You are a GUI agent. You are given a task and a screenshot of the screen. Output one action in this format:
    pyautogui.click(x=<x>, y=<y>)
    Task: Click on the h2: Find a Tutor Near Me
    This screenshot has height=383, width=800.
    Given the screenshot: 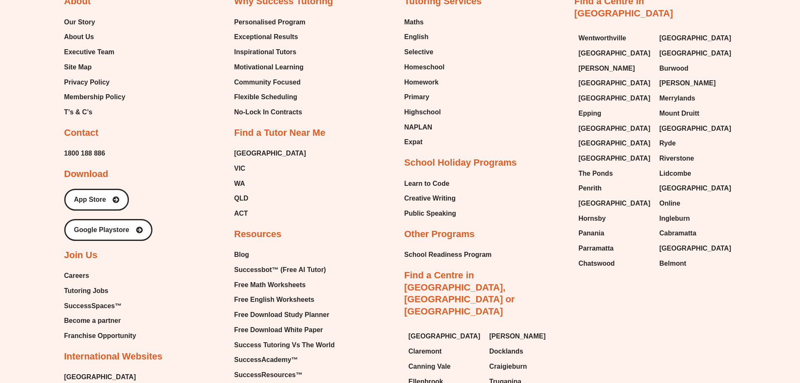 What is the action you would take?
    pyautogui.click(x=280, y=133)
    